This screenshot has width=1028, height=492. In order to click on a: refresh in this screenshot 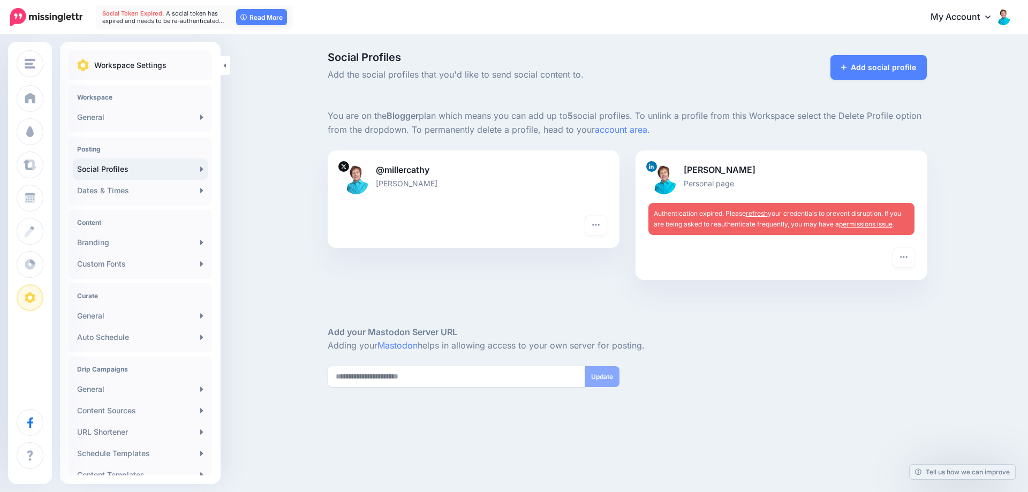, I will do `click(756, 213)`.